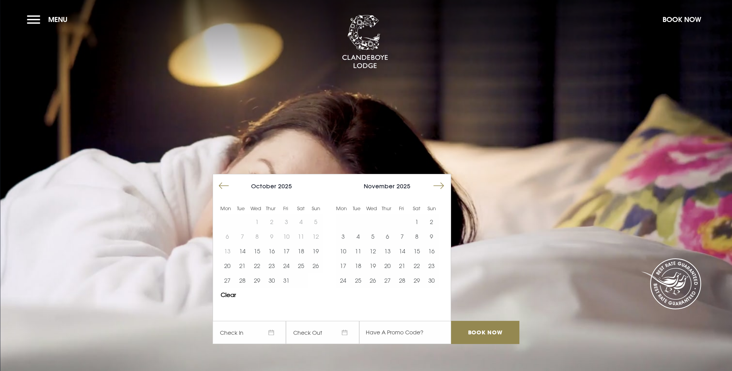 This screenshot has height=371, width=732. I want to click on button: 13, so click(388, 251).